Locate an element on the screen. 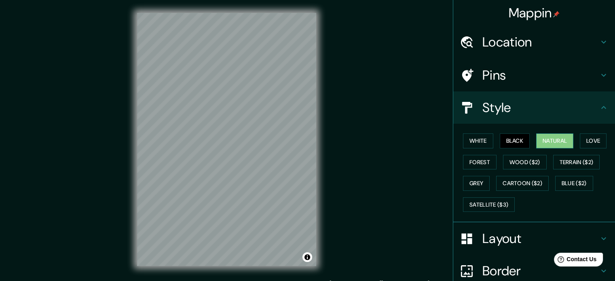 This screenshot has height=281, width=615. h4: Style is located at coordinates (540, 107).